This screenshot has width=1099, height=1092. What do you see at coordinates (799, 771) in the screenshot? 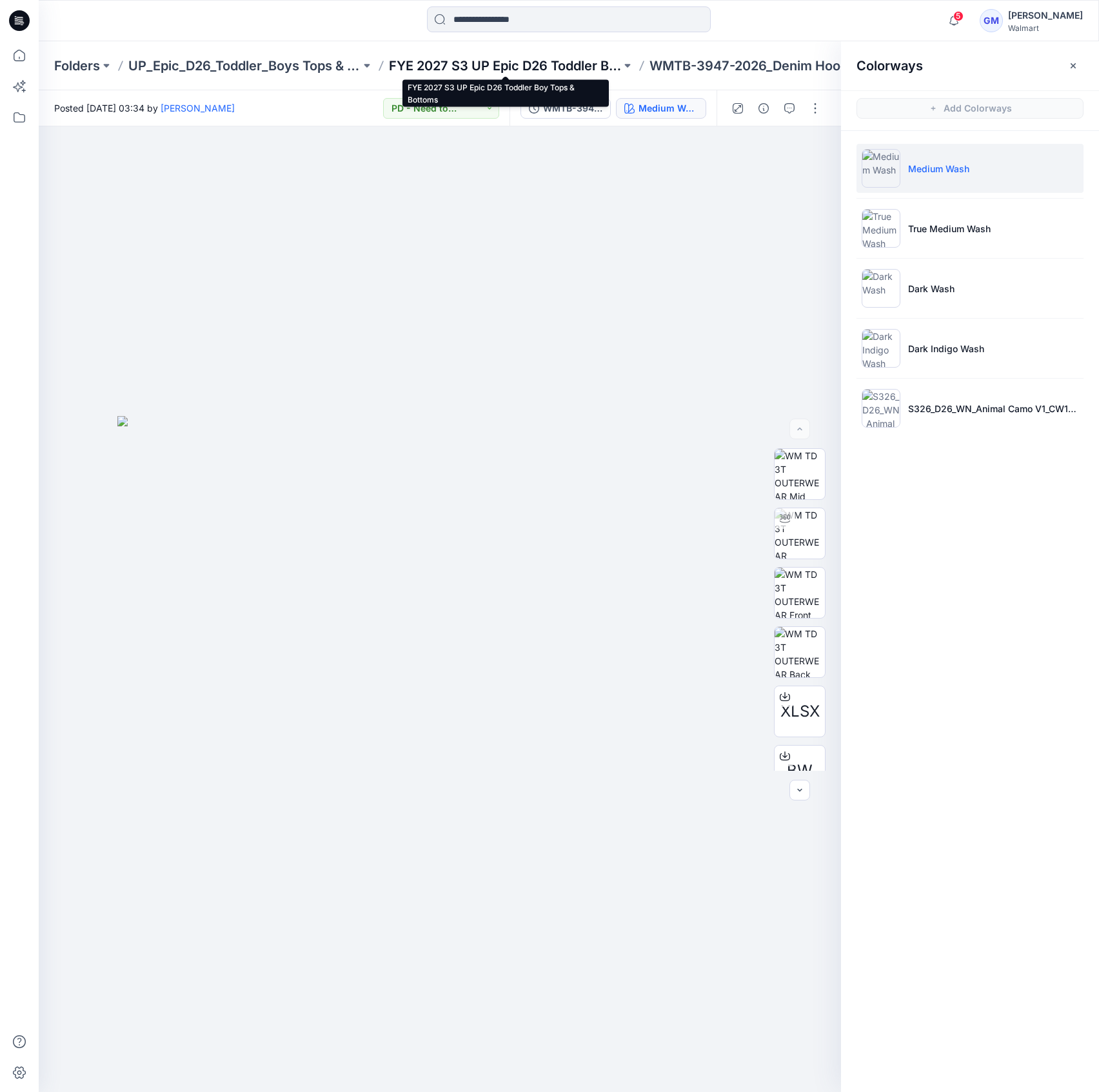
I see `span: BW` at bounding box center [799, 771].